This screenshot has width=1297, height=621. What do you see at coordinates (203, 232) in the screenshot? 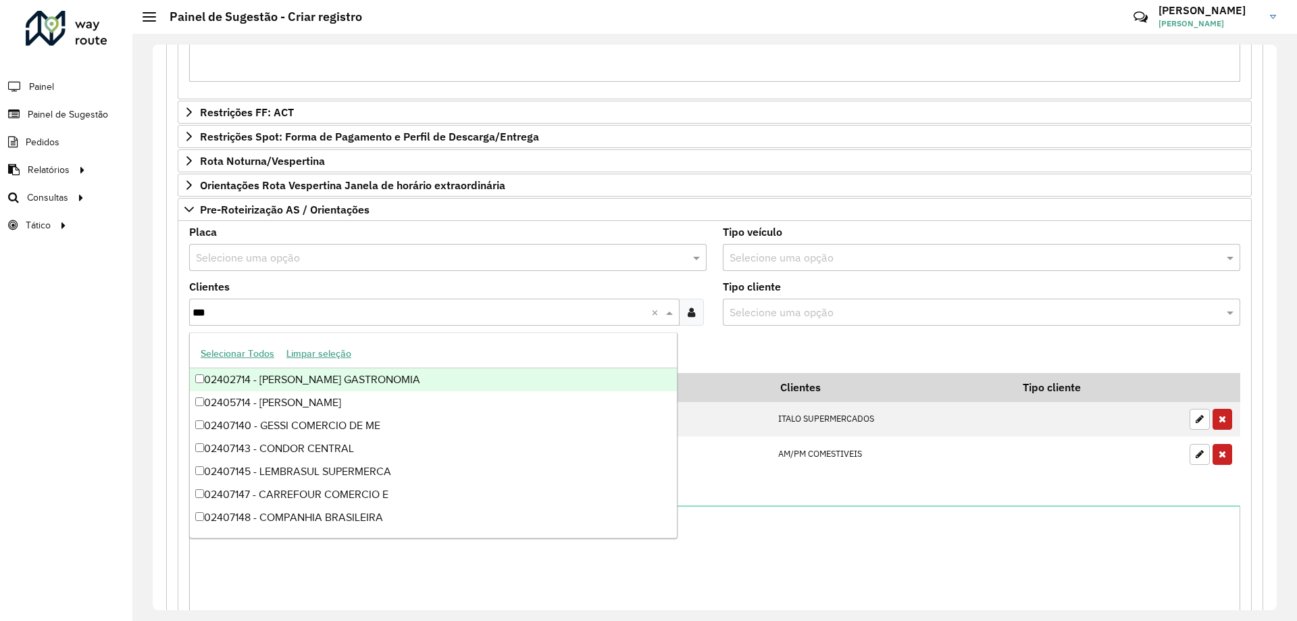
I see `label: Placa` at bounding box center [203, 232].